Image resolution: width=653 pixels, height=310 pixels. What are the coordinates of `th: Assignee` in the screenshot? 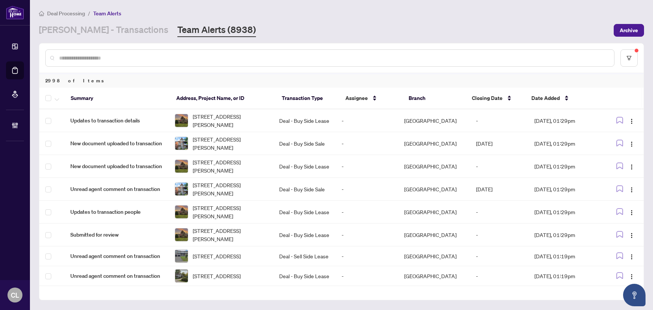 It's located at (371, 98).